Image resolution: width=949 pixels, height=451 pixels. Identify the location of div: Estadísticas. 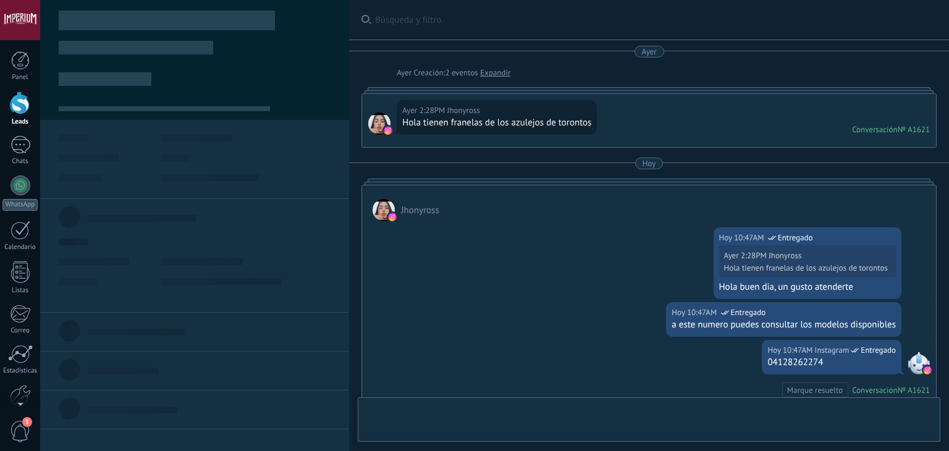
(20, 371).